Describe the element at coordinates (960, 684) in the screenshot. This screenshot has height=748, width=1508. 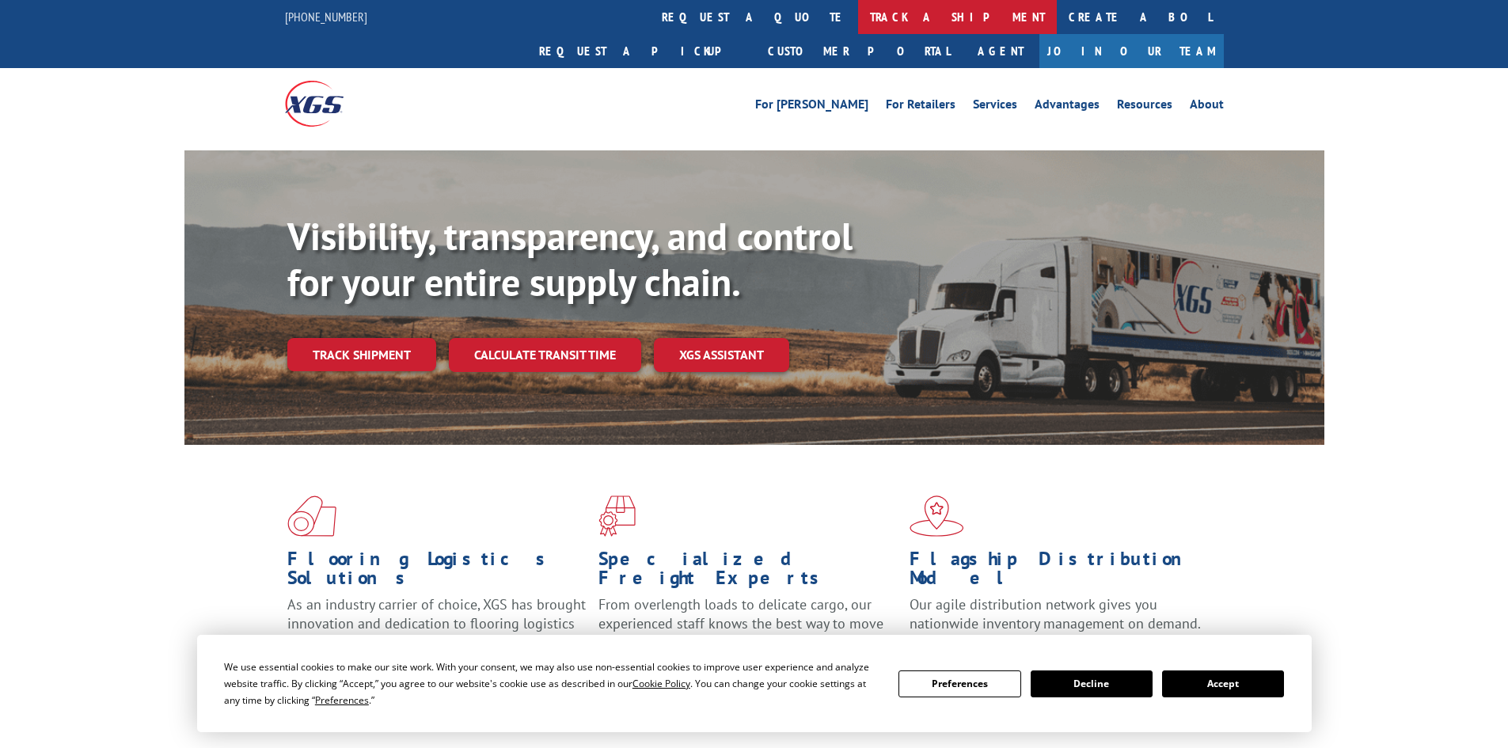
I see `button: Preferences` at that location.